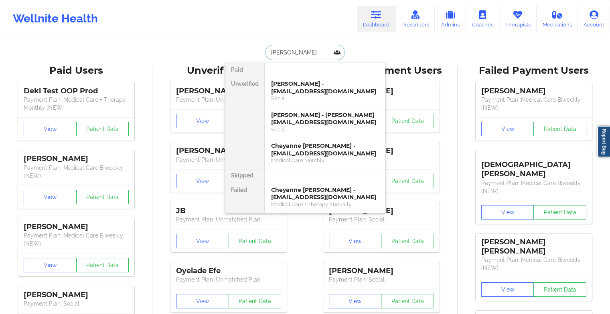 This screenshot has height=314, width=610. What do you see at coordinates (325, 204) in the screenshot?
I see `div: Medical Care + Therapy Annually` at bounding box center [325, 204].